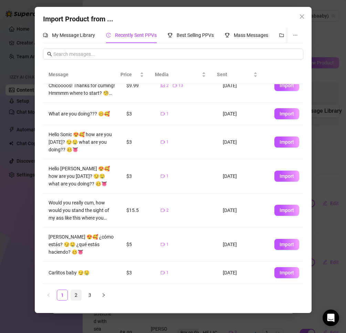 The height and width of the screenshot is (333, 346). Describe the element at coordinates (79, 74) in the screenshot. I see `th: Message` at that location.